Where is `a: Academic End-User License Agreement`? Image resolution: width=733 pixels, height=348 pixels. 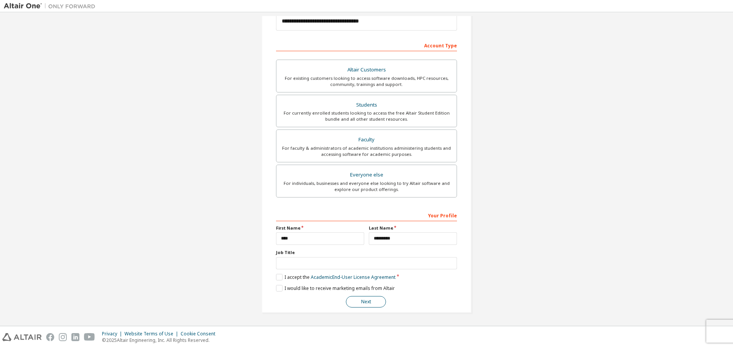
a: Academic End-User License Agreement is located at coordinates (353, 277).